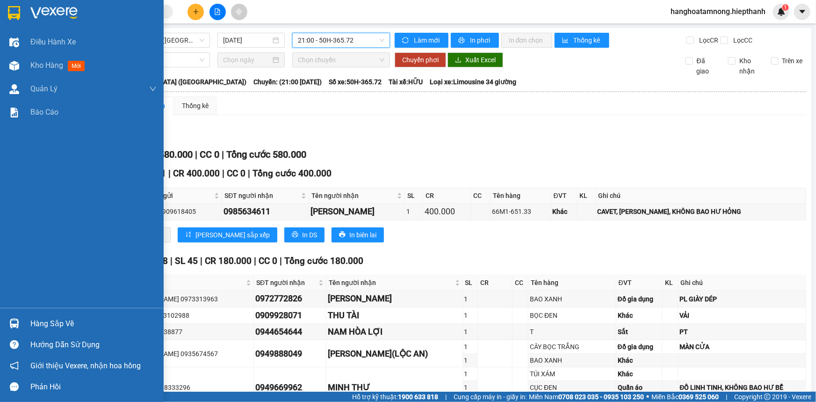 The image size is (816, 402). What do you see at coordinates (572, 346) in the screenshot?
I see `div: CÂY BỌC TRẮNG` at bounding box center [572, 346].